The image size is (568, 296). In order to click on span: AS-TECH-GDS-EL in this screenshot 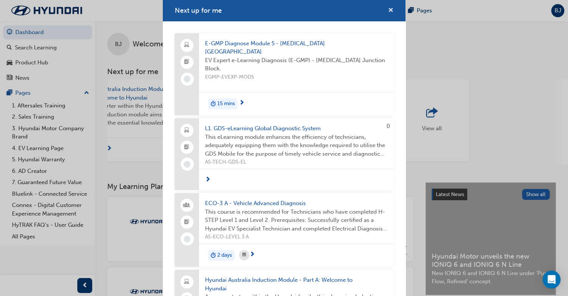, I will do `click(296, 162)`.